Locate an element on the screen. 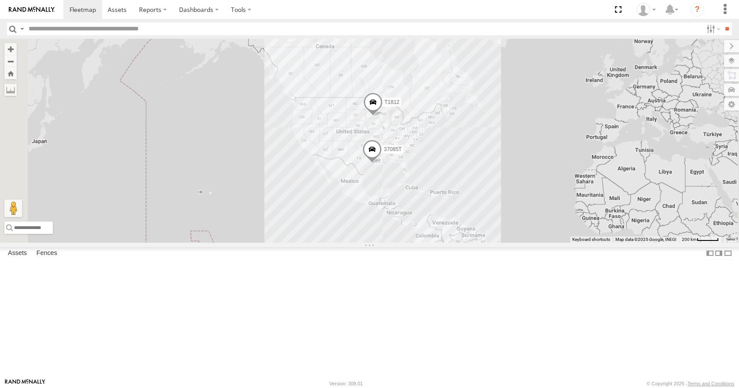 This screenshot has width=739, height=388. label: Measure is located at coordinates (11, 90).